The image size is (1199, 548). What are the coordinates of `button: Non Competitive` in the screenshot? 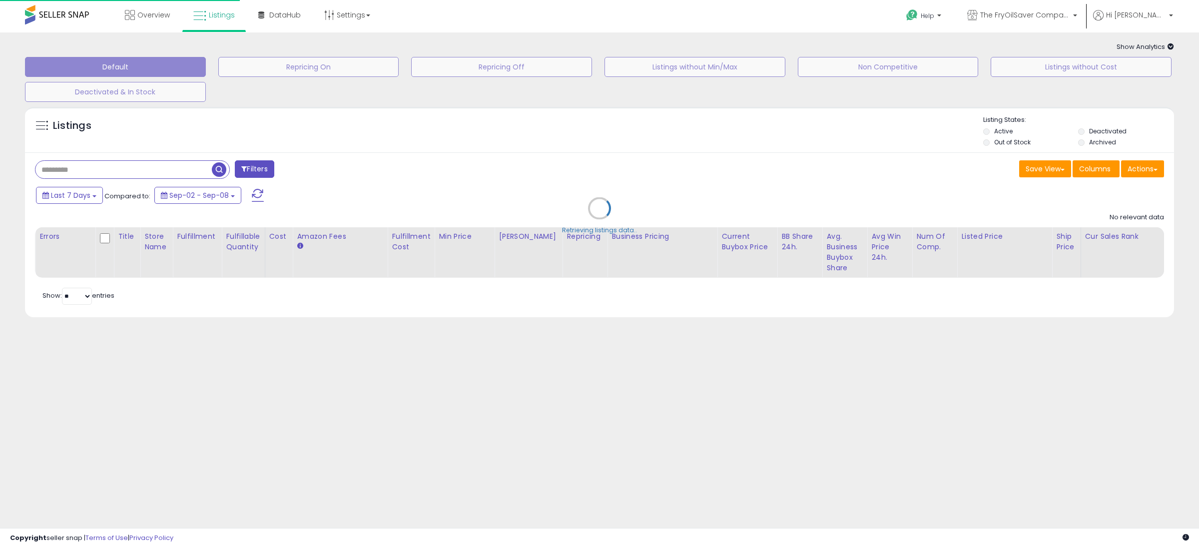 It's located at (888, 67).